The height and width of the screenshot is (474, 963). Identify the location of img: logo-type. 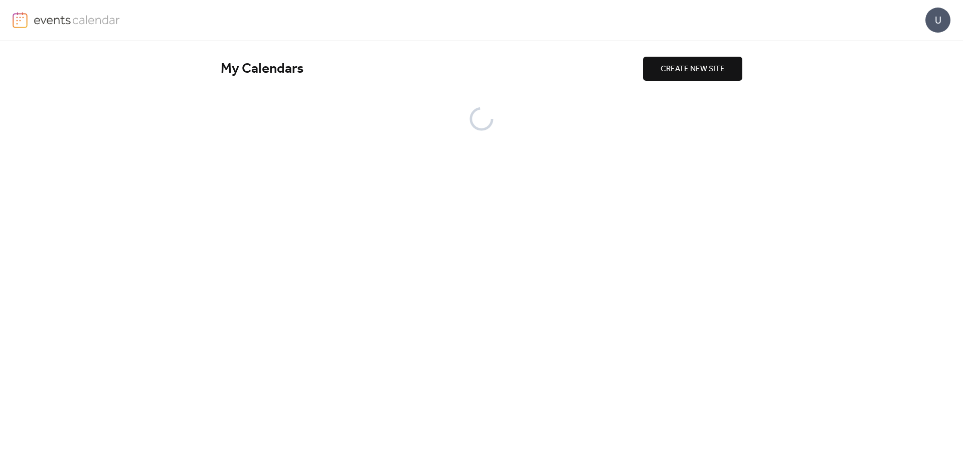
(77, 20).